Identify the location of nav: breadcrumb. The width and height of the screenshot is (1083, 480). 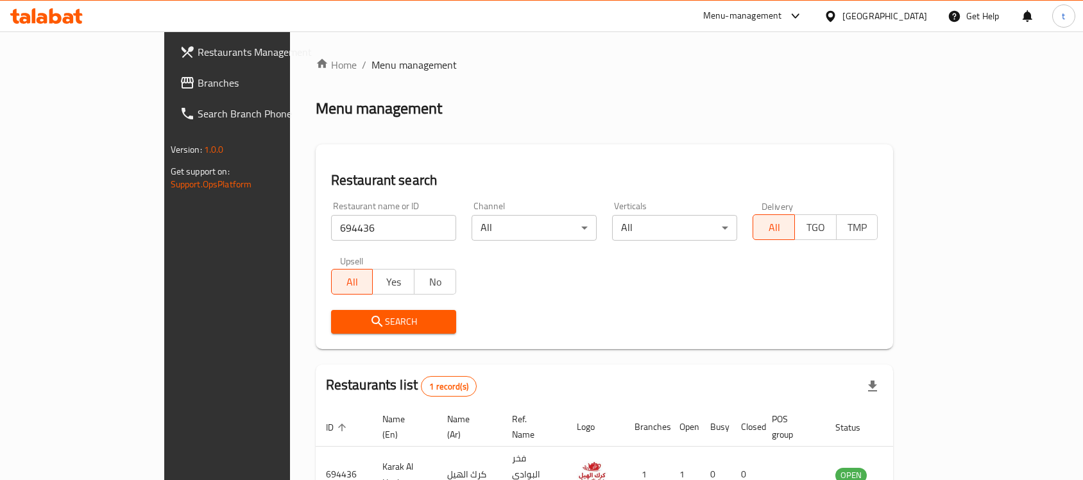
(605, 65).